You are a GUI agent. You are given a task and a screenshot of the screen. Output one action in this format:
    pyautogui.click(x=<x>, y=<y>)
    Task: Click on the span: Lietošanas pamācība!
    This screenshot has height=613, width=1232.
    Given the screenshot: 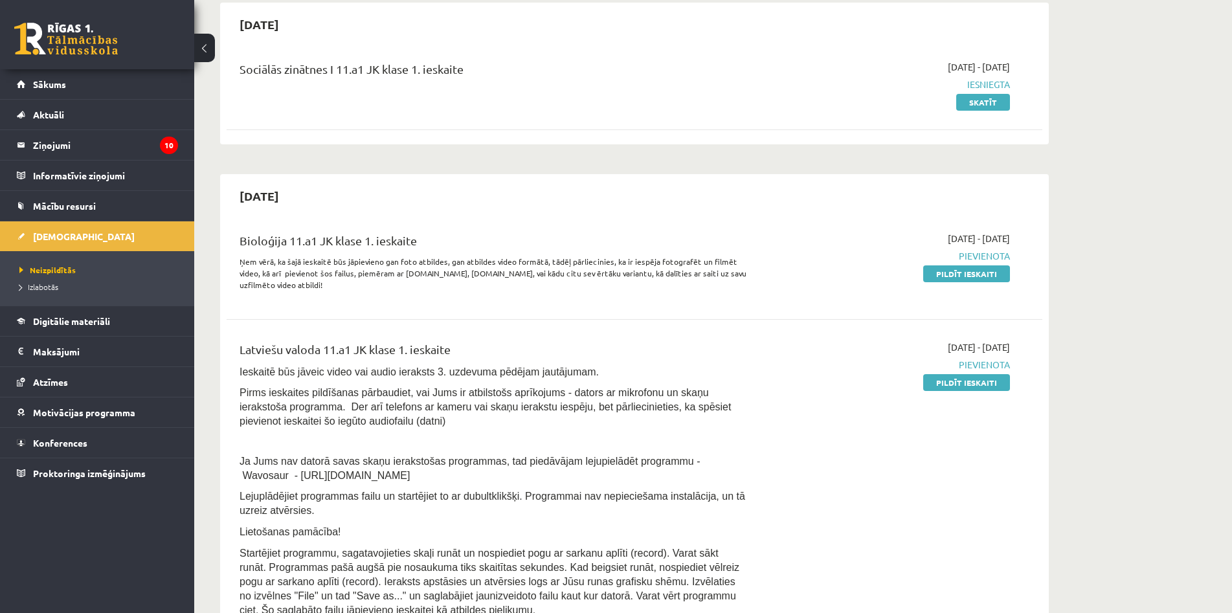 What is the action you would take?
    pyautogui.click(x=290, y=531)
    